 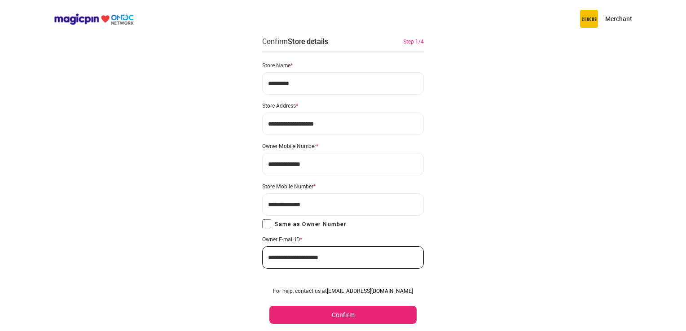 I want to click on label: Same as Owner Number, so click(x=304, y=224).